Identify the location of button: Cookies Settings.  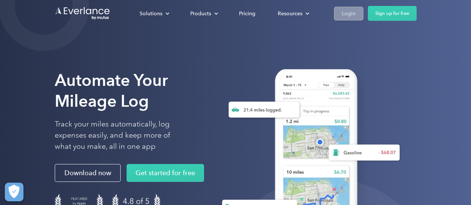
(14, 192).